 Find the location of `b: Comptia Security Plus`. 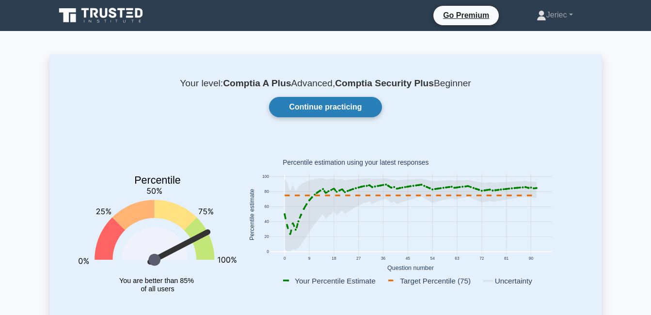

b: Comptia Security Plus is located at coordinates (385, 83).